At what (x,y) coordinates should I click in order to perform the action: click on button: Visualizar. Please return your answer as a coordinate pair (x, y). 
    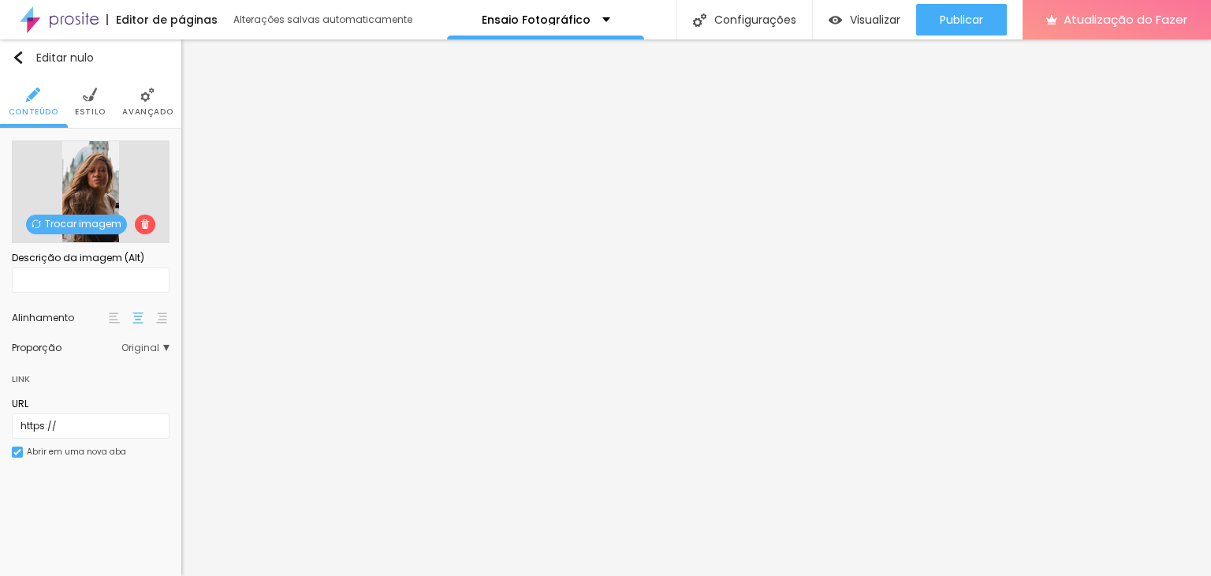
    Looking at the image, I should click on (864, 20).